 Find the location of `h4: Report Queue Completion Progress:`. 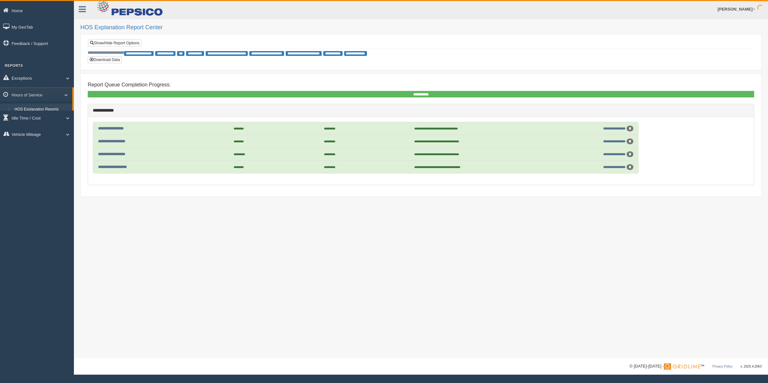

h4: Report Queue Completion Progress: is located at coordinates (421, 85).